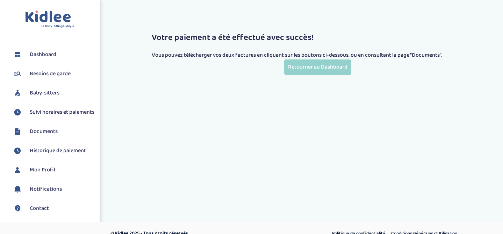 The image size is (503, 234). Describe the element at coordinates (53, 131) in the screenshot. I see `a: Documents` at that location.